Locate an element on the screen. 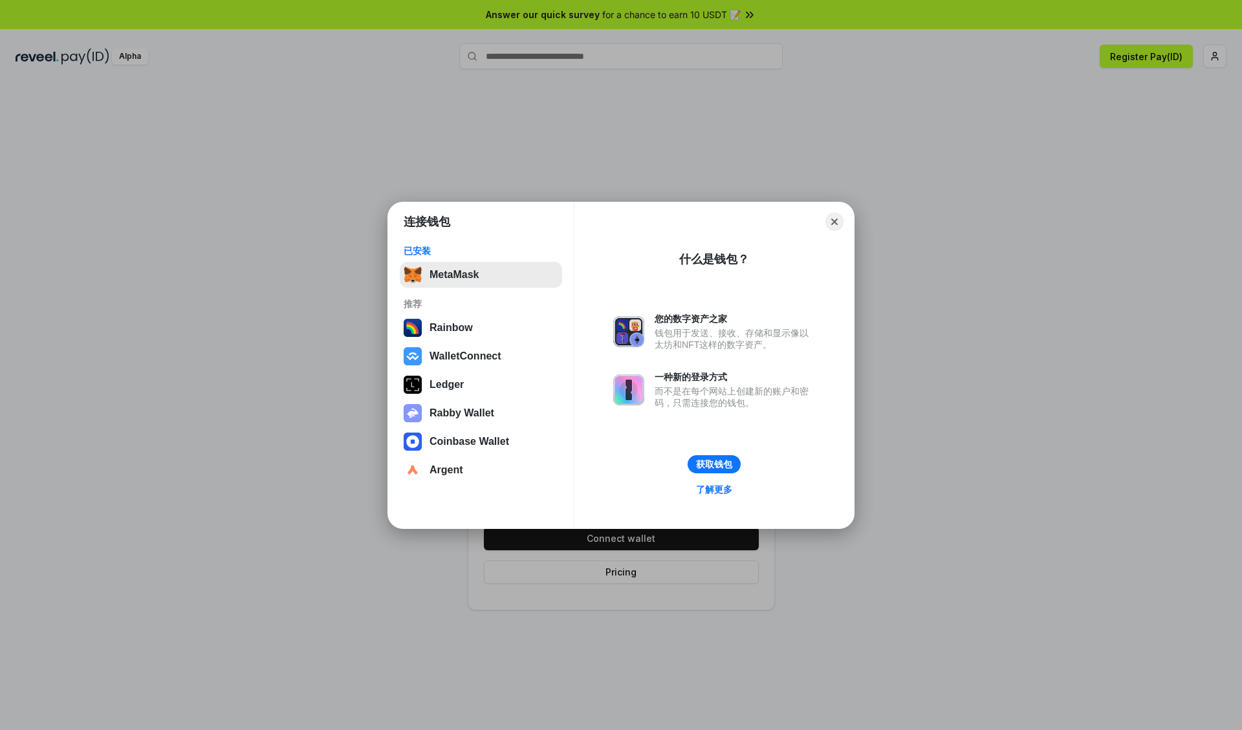 This screenshot has height=730, width=1242. button: 获取钱包 is located at coordinates (714, 464).